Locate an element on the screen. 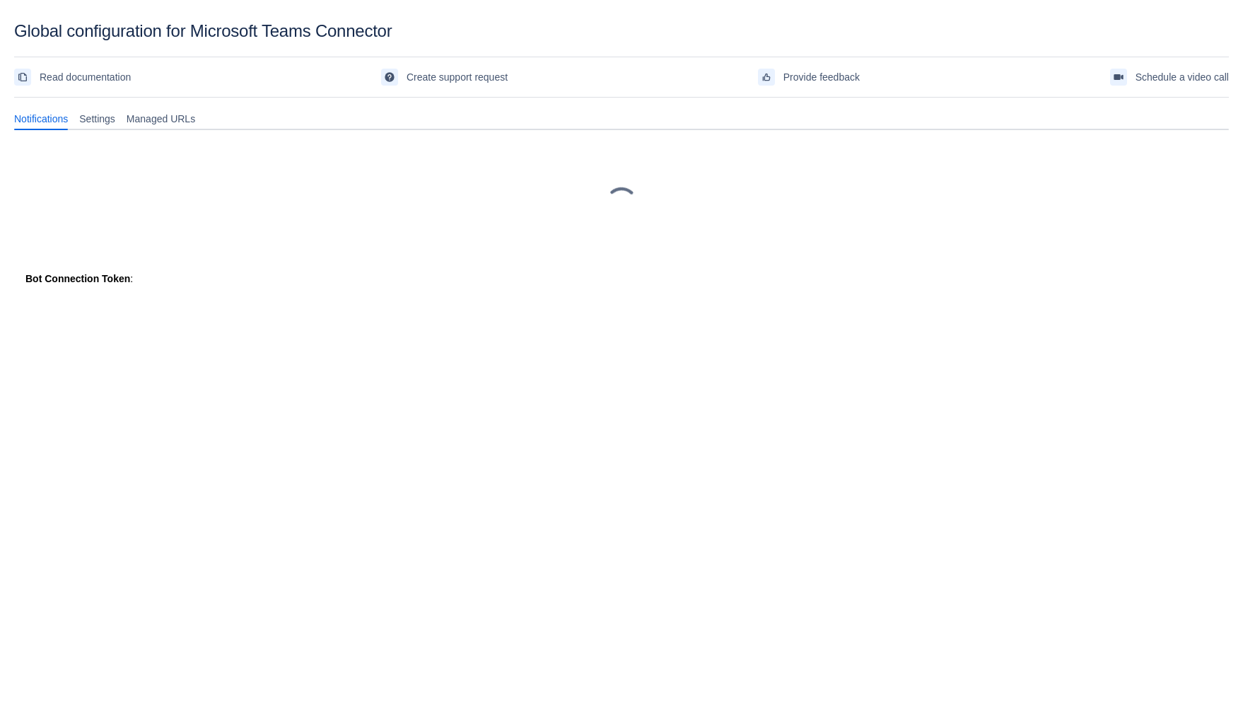 The width and height of the screenshot is (1243, 703). span: videoCall is located at coordinates (1118, 77).